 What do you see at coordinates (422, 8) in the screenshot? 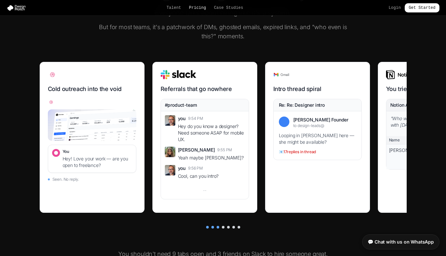
I see `a: Get Started` at bounding box center [422, 8].